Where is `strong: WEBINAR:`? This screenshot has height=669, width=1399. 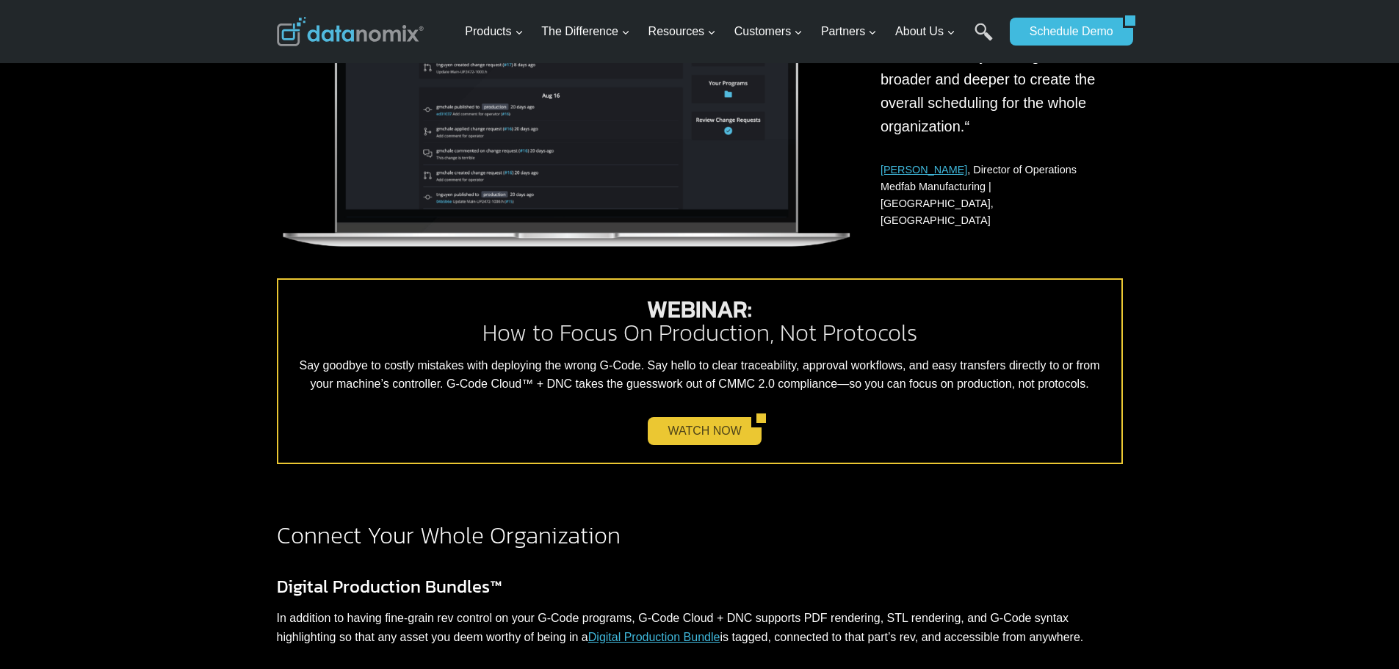
strong: WEBINAR: is located at coordinates (699, 309).